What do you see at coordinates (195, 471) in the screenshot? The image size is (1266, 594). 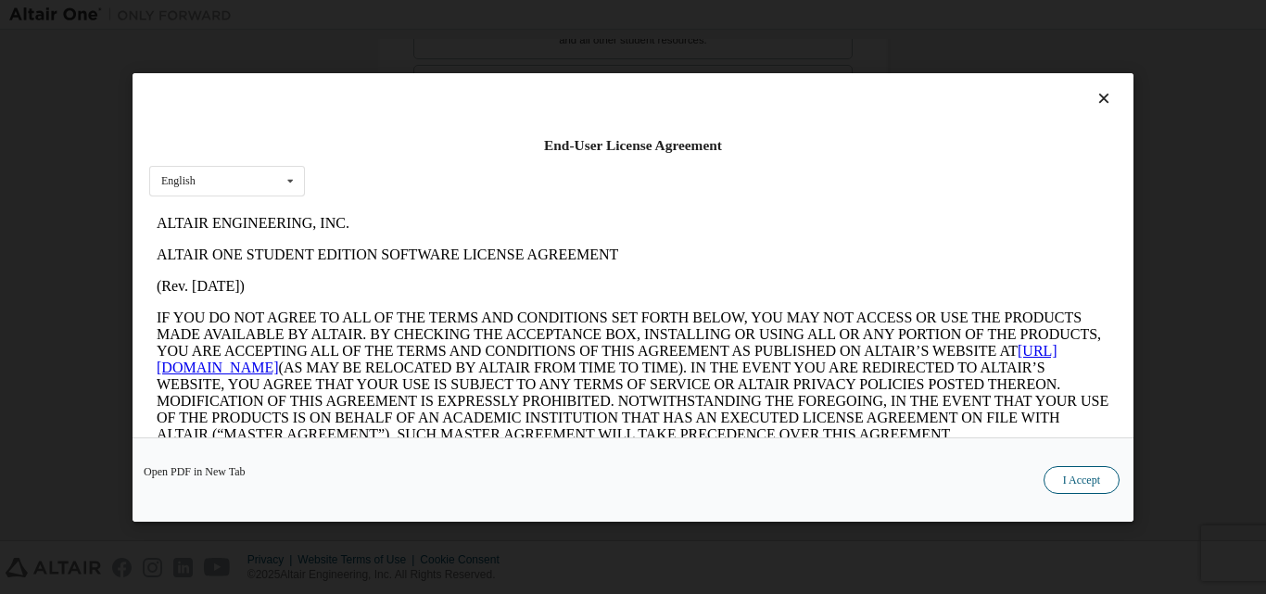 I see `a: Open PDF in New Tab` at bounding box center [195, 471].